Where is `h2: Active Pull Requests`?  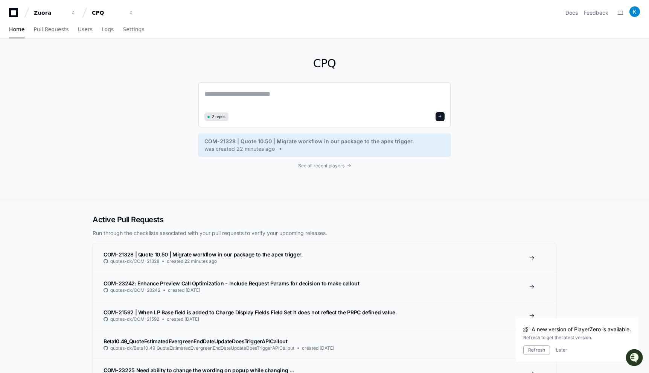 h2: Active Pull Requests is located at coordinates (324, 220).